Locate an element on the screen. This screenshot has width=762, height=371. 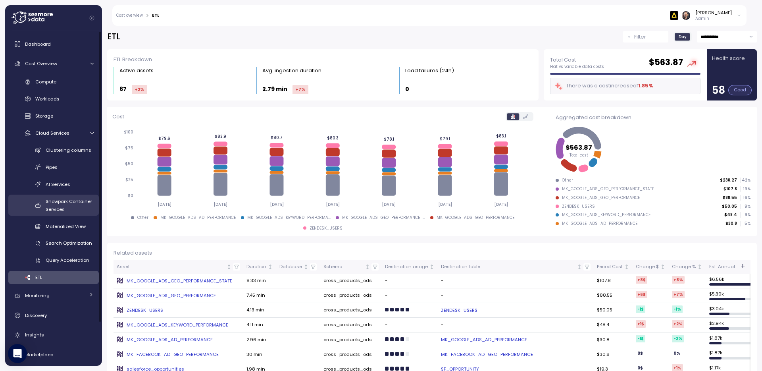
p: $50.05 is located at coordinates (729, 206).